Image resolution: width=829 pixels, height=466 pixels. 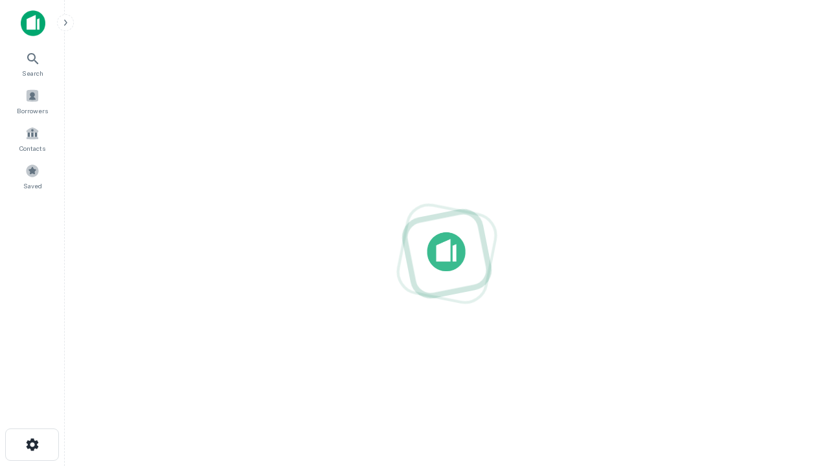 I want to click on img: capitalize-icon.png, so click(x=33, y=23).